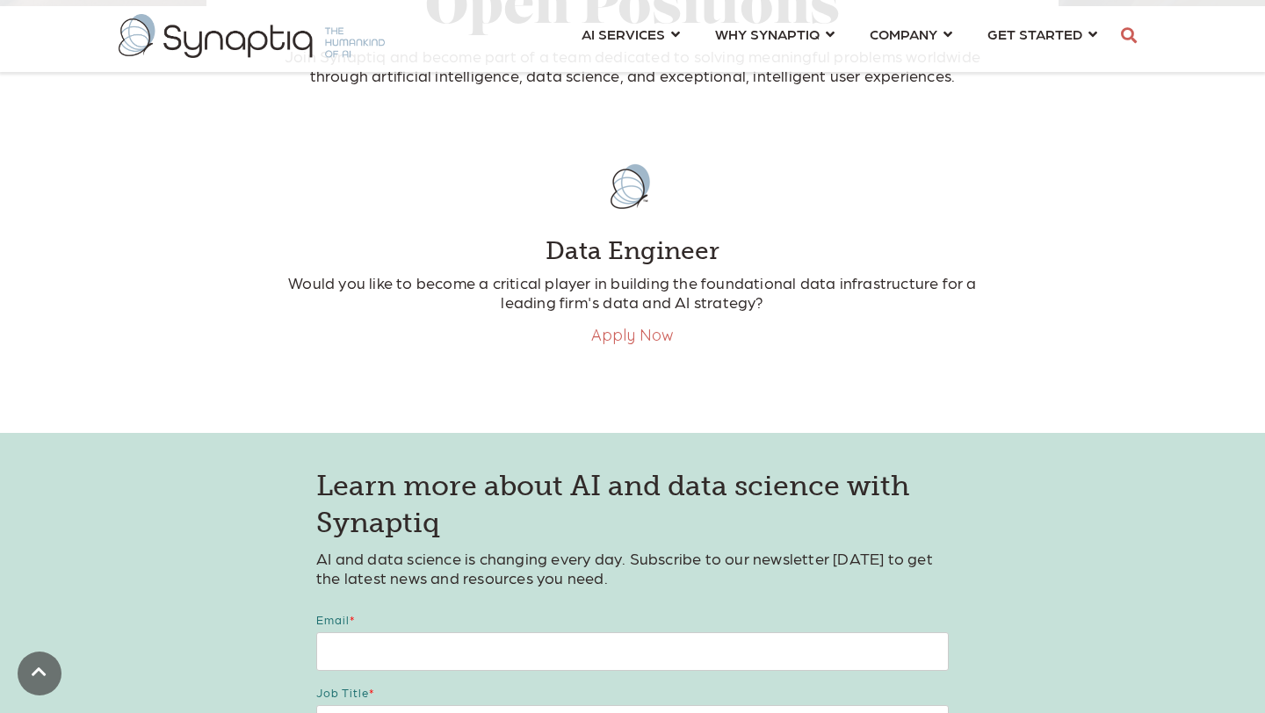 The width and height of the screenshot is (1265, 713). I want to click on a: Apply Now, so click(632, 335).